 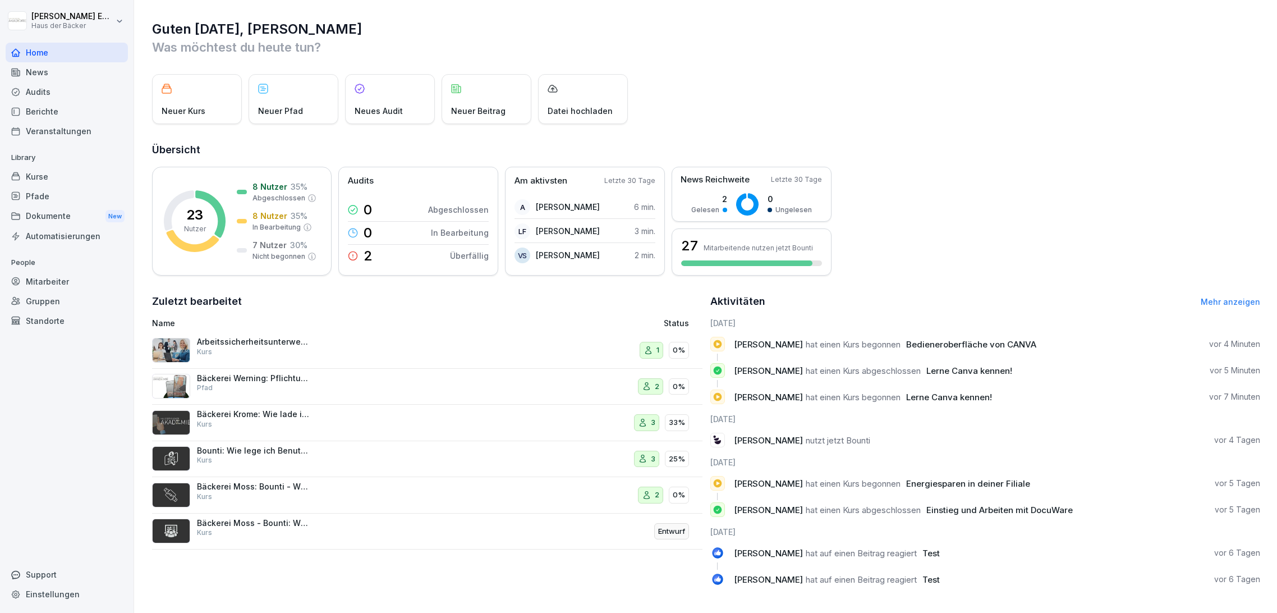 What do you see at coordinates (427, 495) in the screenshot?
I see `a: Bäckerei Moss: Bounti - Wie wird ein Kurs zugewiesen?Kurs20%` at bounding box center [427, 495].